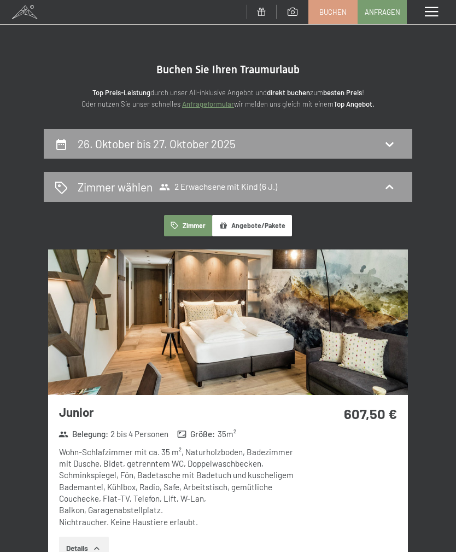  What do you see at coordinates (343, 92) in the screenshot?
I see `strong: besten Preis` at bounding box center [343, 92].